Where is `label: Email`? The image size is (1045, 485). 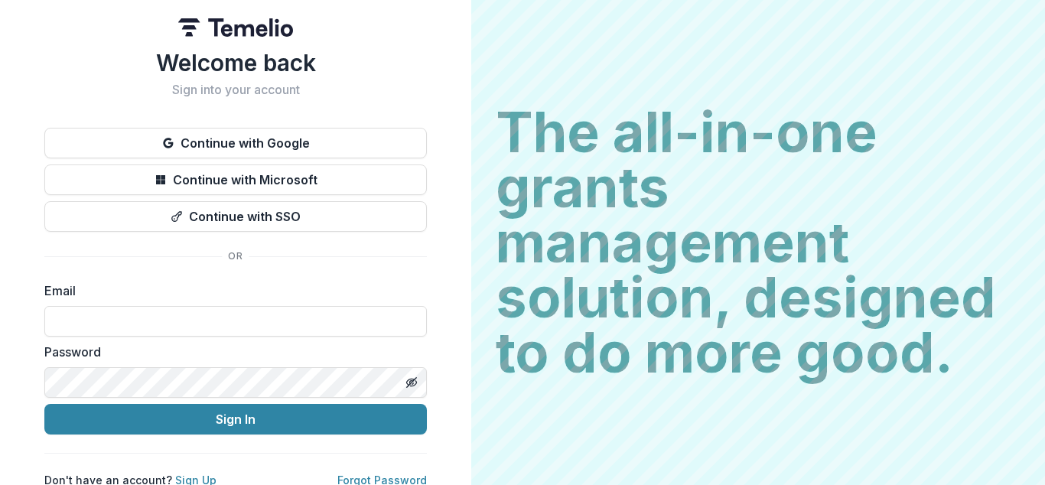
label: Email is located at coordinates (231, 291).